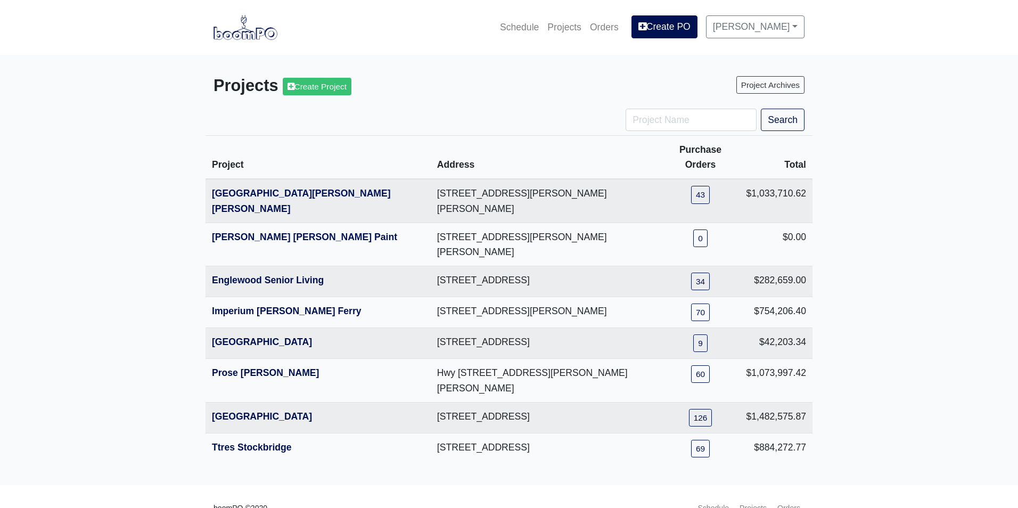 The height and width of the screenshot is (508, 1018). I want to click on td: $1,033,710.62, so click(776, 201).